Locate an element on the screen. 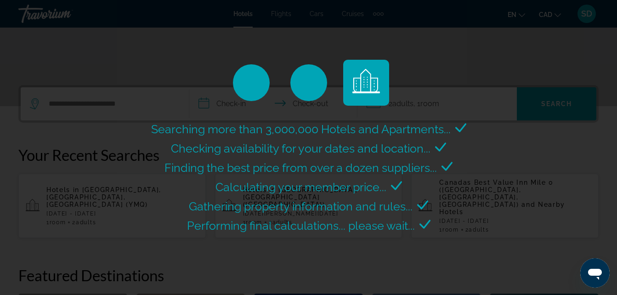 This screenshot has height=295, width=617. span: Gathering property information and rules... is located at coordinates (300, 206).